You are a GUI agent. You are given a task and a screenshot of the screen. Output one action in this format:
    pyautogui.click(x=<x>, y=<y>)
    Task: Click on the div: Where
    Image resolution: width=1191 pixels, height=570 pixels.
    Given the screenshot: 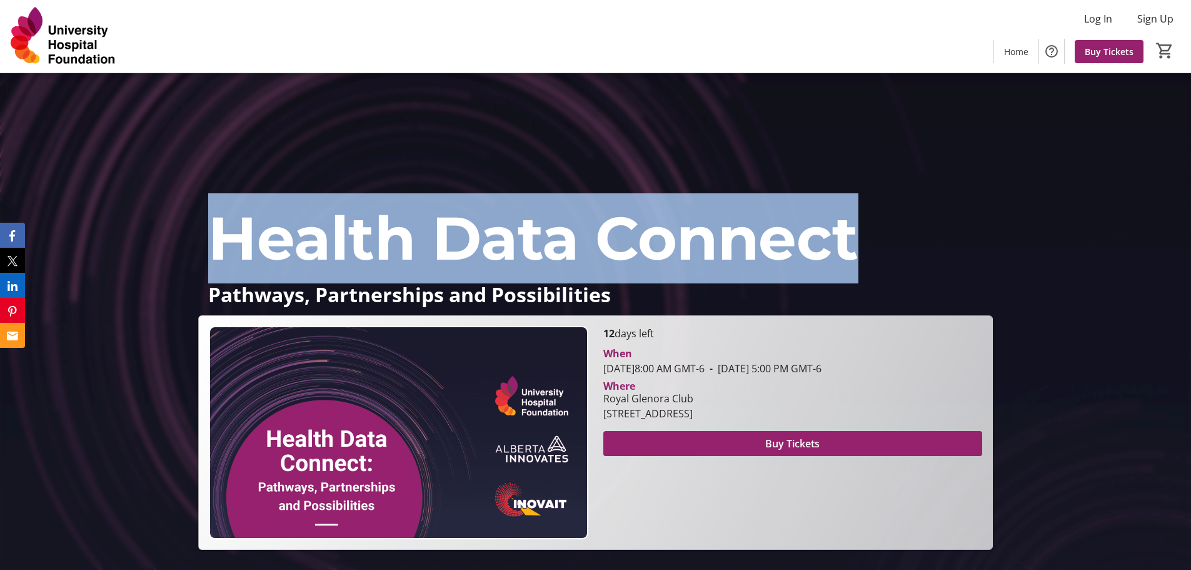 What is the action you would take?
    pyautogui.click(x=619, y=386)
    